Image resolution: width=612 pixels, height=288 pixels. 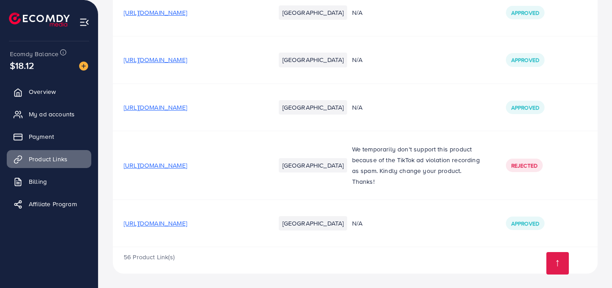 I want to click on a: Product Links, so click(x=49, y=159).